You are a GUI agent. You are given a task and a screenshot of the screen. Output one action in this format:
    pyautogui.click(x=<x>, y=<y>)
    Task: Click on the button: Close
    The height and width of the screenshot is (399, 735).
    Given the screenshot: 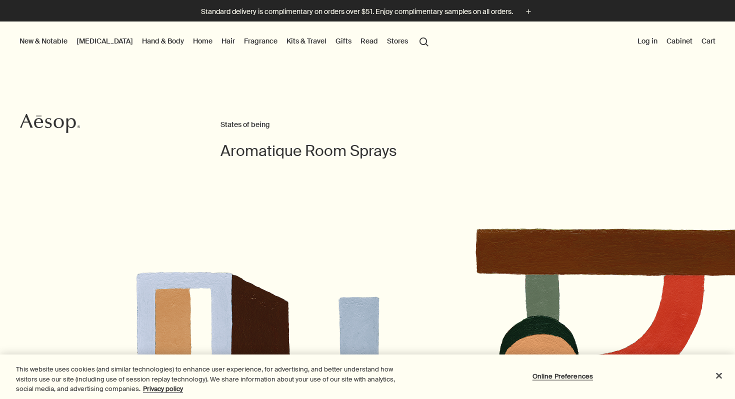 What is the action you would take?
    pyautogui.click(x=719, y=375)
    